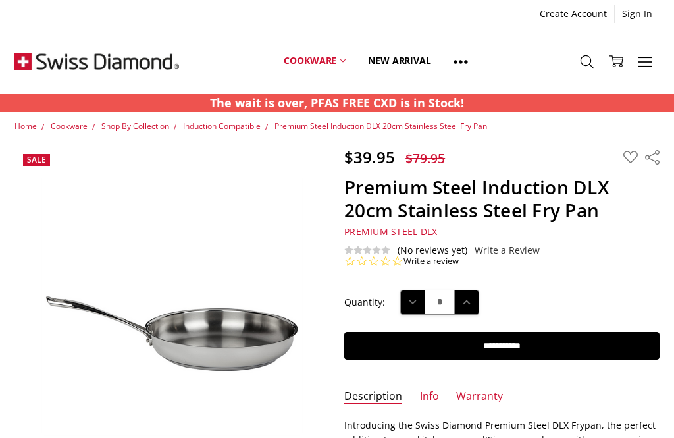 This screenshot has width=674, height=438. I want to click on a: Shop By Collection, so click(135, 126).